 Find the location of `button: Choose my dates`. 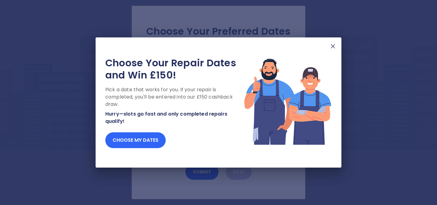

button: Choose my dates is located at coordinates (135, 140).